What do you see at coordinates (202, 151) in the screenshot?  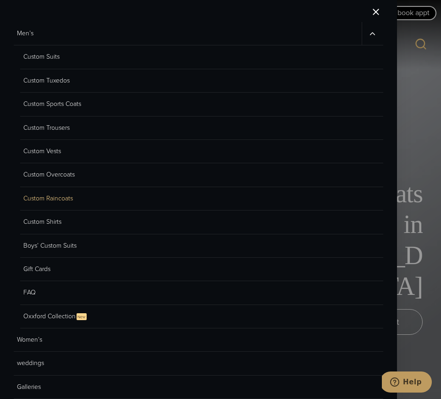 I see `a: Custom Vests` at bounding box center [202, 151].